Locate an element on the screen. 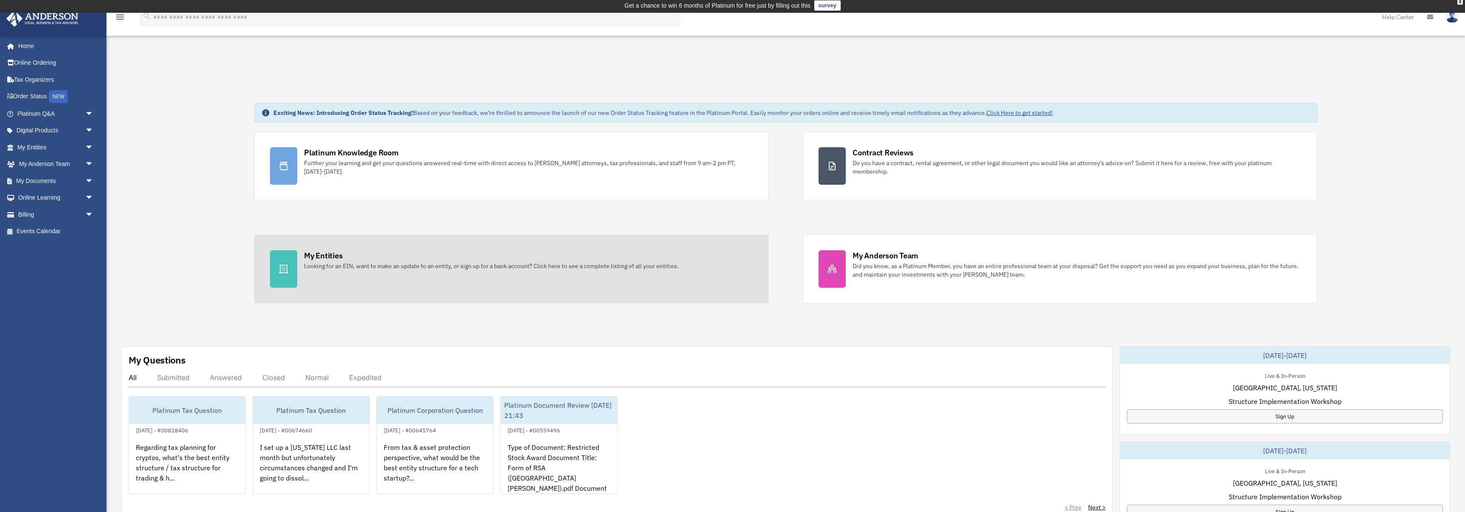  div: Sign Up is located at coordinates (1284, 416).